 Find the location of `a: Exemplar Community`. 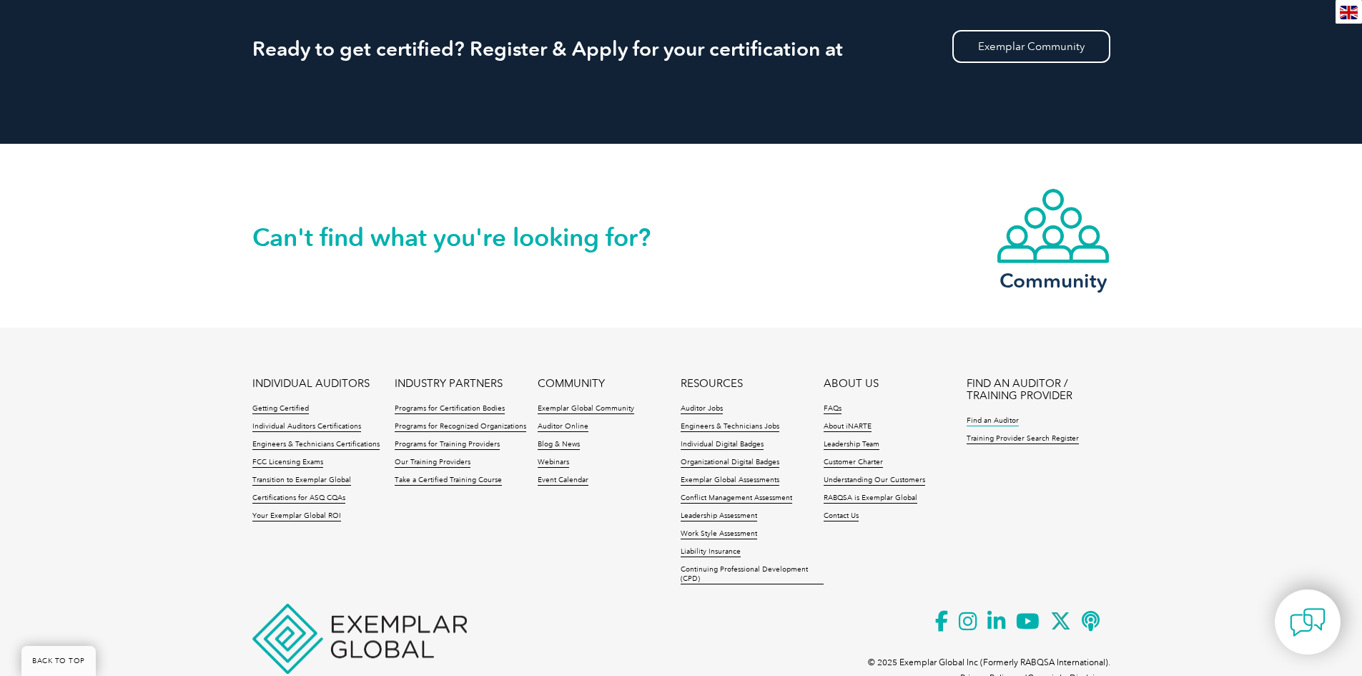

a: Exemplar Community is located at coordinates (1031, 46).